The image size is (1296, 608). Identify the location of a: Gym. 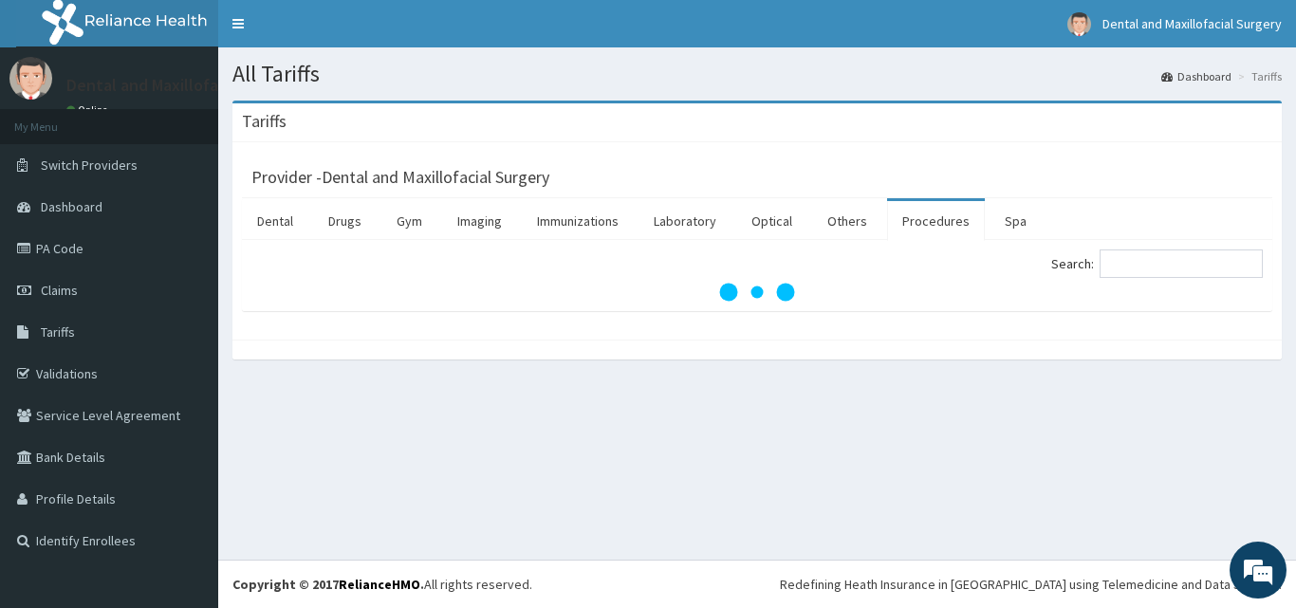
(409, 221).